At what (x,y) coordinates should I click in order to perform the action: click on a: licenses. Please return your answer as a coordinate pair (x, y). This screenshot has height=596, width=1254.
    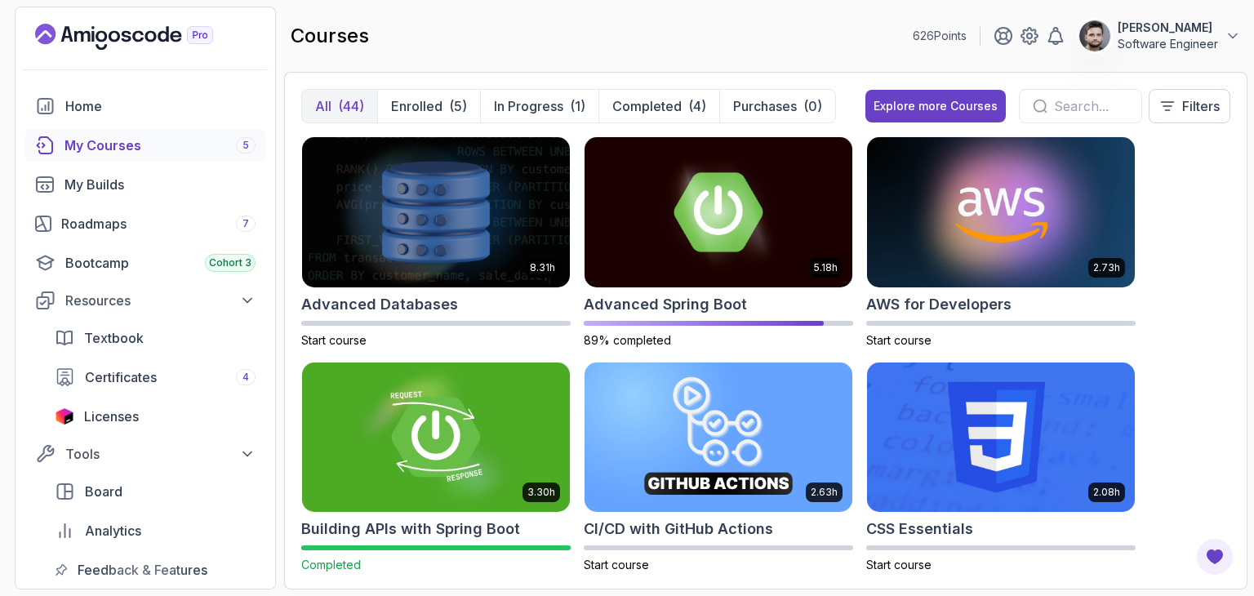
    Looking at the image, I should click on (155, 416).